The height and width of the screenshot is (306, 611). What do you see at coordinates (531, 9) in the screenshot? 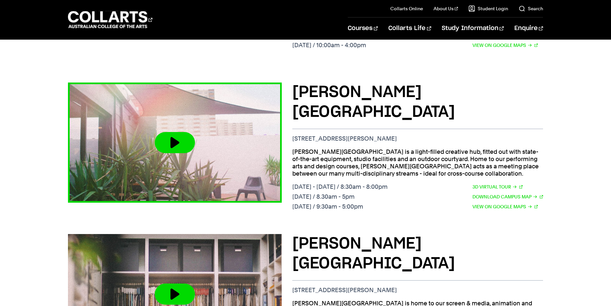
I see `a: Search` at bounding box center [531, 9].